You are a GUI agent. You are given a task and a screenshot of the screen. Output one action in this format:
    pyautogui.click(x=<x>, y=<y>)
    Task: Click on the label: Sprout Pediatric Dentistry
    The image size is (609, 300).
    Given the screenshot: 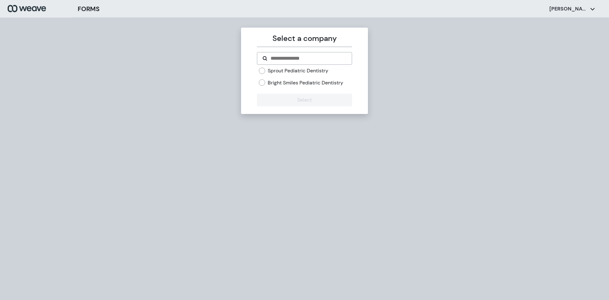 What is the action you would take?
    pyautogui.click(x=298, y=71)
    